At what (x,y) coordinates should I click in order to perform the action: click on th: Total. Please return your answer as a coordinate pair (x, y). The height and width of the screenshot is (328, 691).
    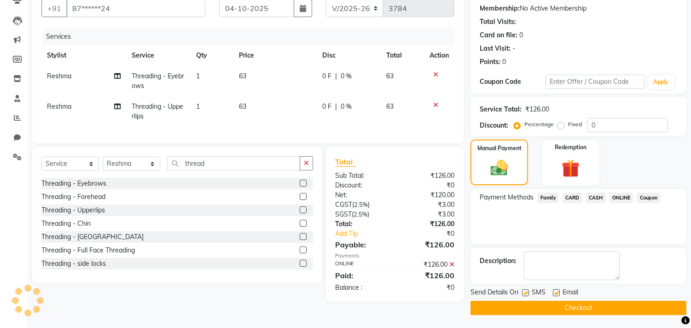
    Looking at the image, I should click on (402, 55).